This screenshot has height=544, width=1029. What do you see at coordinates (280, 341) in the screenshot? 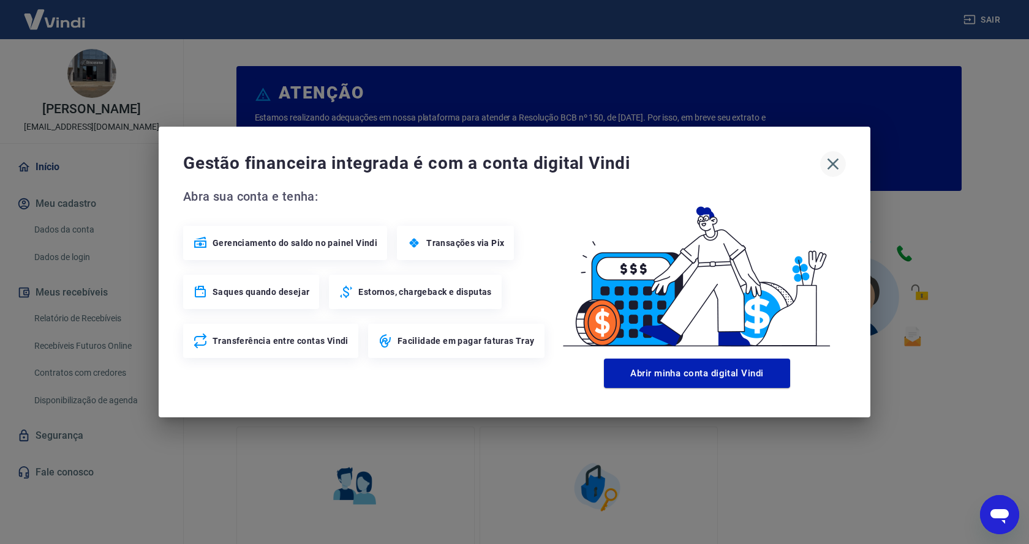
I see `span: Transferência entre contas Vindi` at bounding box center [280, 341].